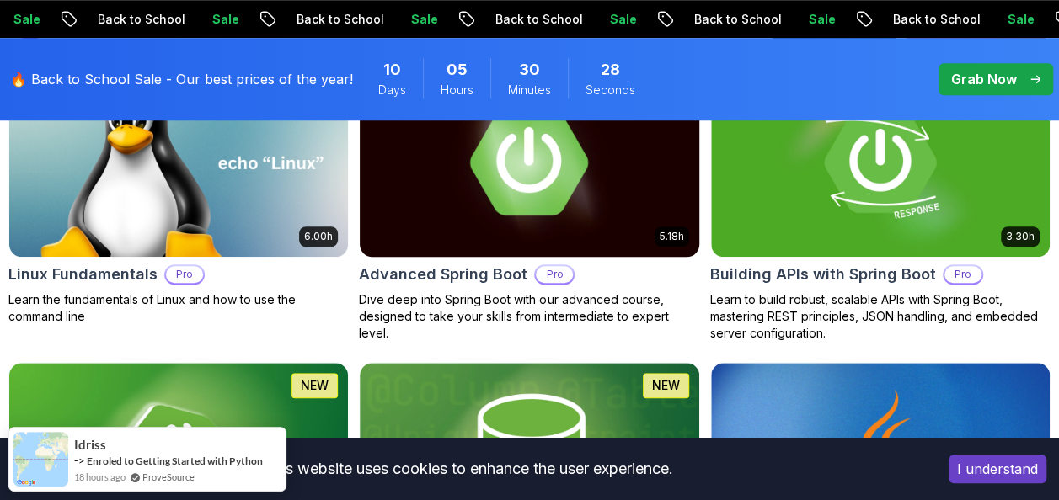 The width and height of the screenshot is (1059, 500). Describe the element at coordinates (529, 162) in the screenshot. I see `img: Advanced Spring Boot card` at that location.